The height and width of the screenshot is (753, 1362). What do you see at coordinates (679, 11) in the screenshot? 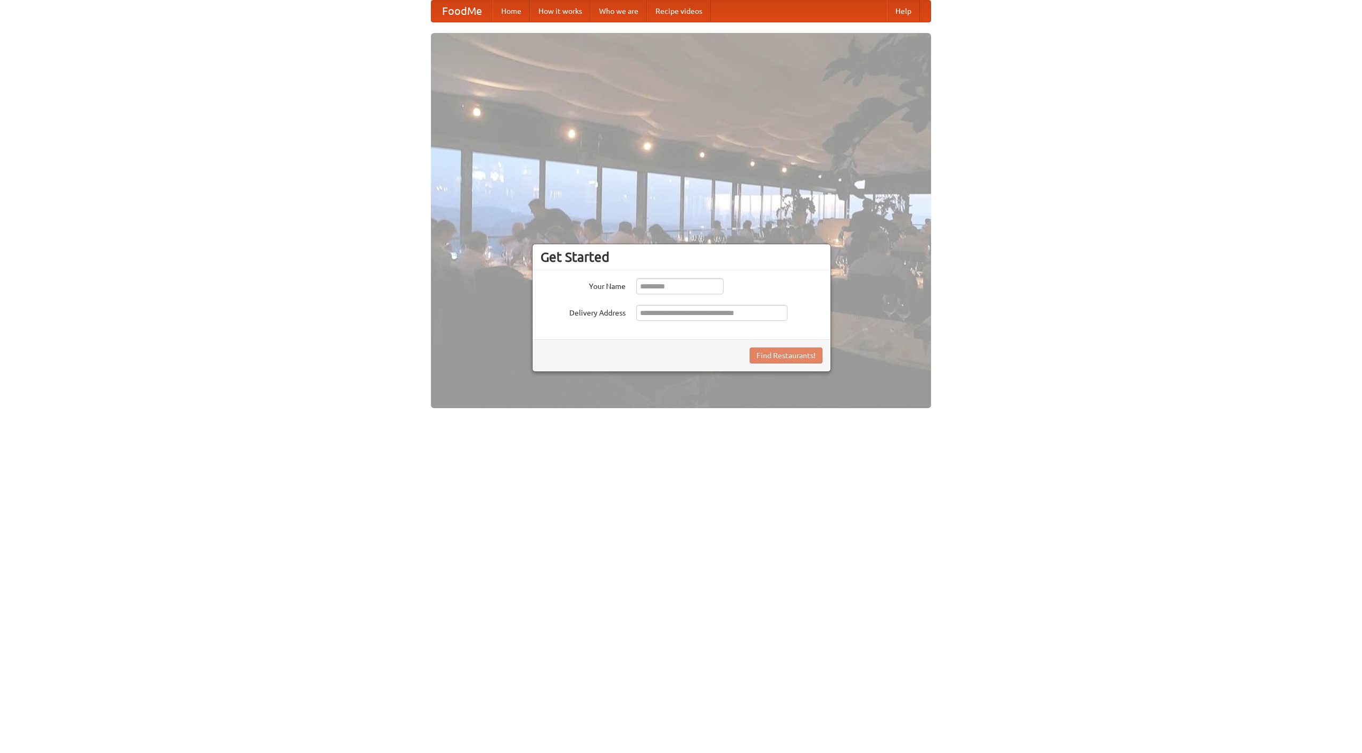
I see `a: Recipe videos` at bounding box center [679, 11].